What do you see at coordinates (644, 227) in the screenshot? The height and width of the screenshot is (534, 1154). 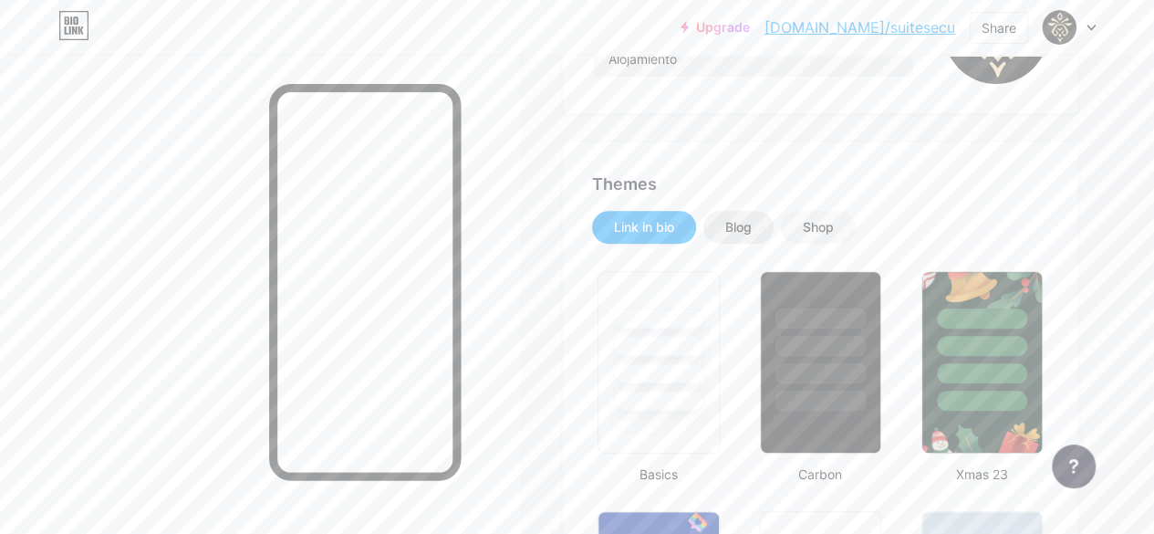 I see `div: Link in bio` at bounding box center [644, 227].